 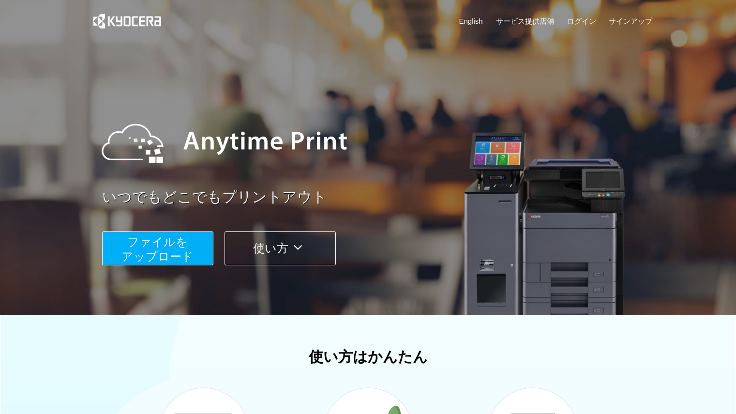 What do you see at coordinates (631, 21) in the screenshot?
I see `a: サインアップ` at bounding box center [631, 21].